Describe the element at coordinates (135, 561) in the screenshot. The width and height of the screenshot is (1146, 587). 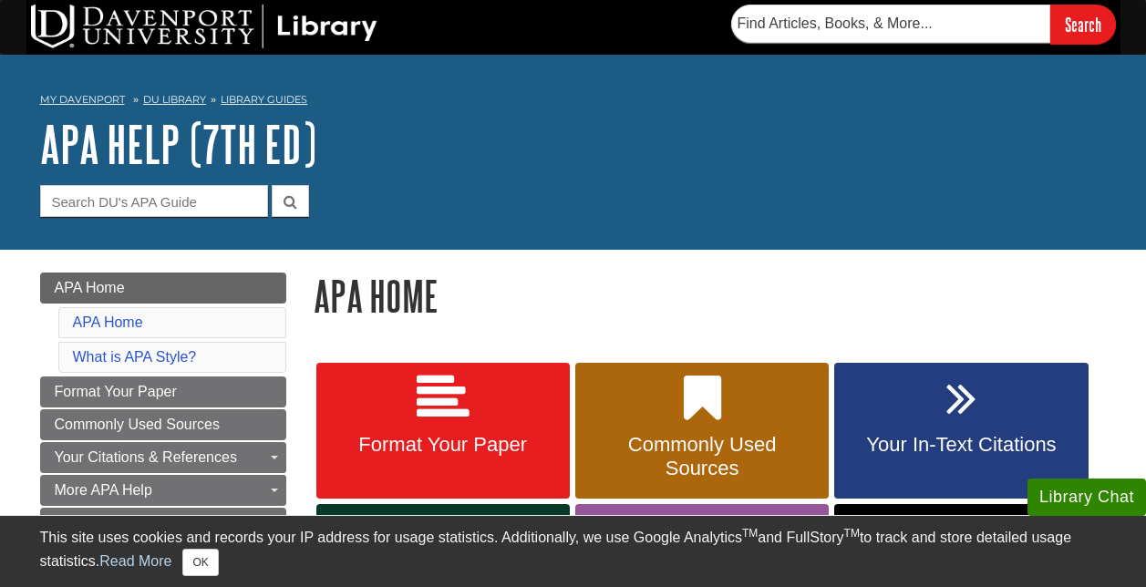
I see `a: Read More` at that location.